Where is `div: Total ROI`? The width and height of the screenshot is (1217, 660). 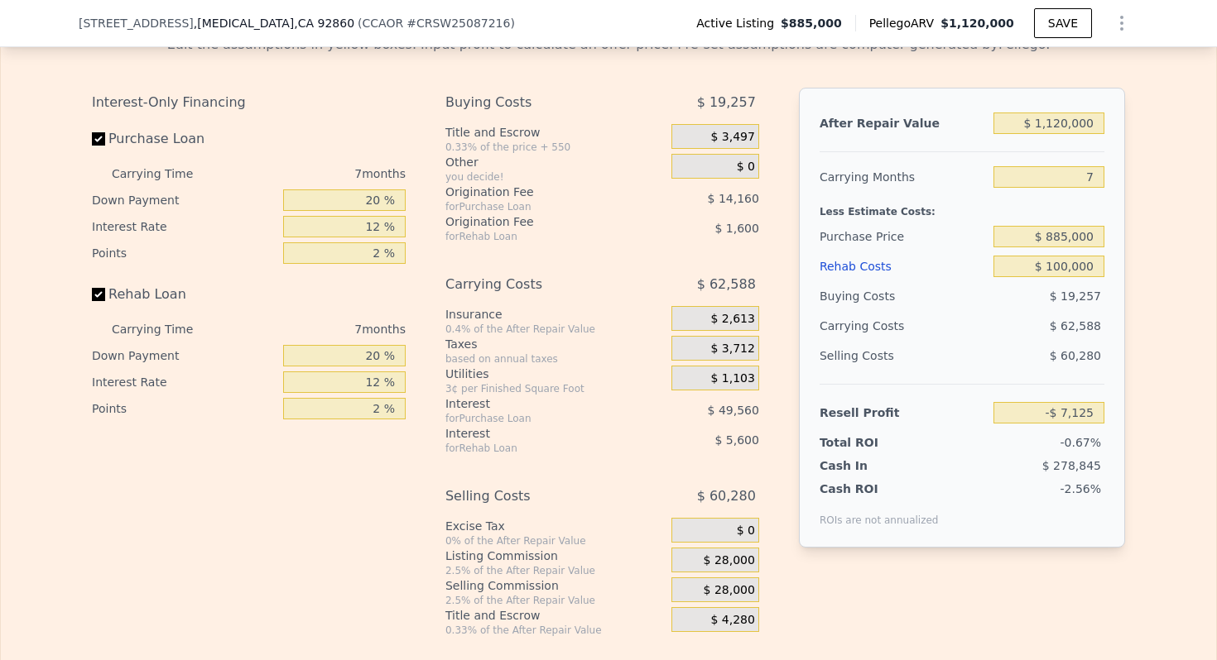
div: Total ROI is located at coordinates (871, 443).